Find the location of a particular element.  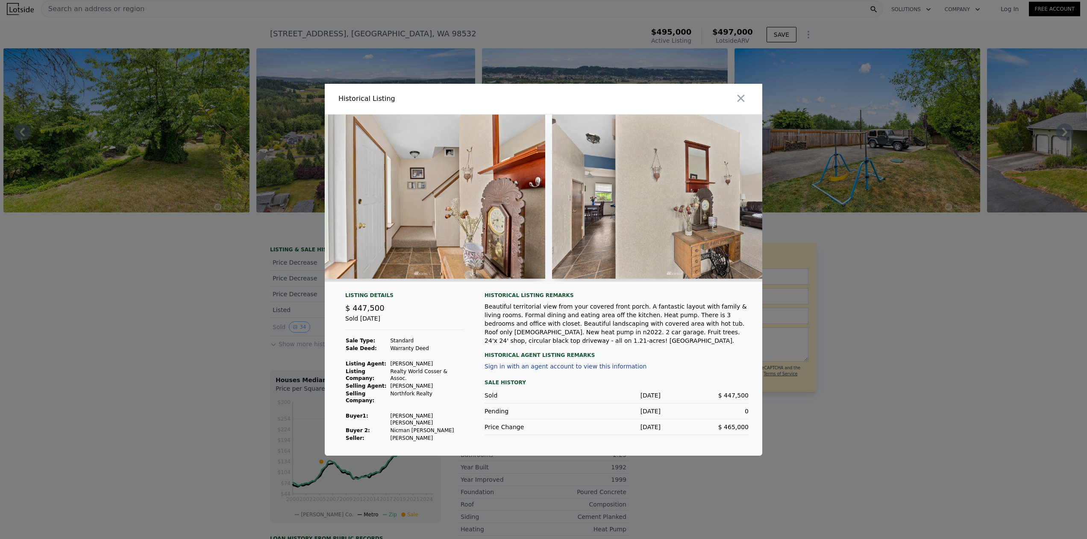

button: Sign in with an agent account to view this information is located at coordinates (565, 366).